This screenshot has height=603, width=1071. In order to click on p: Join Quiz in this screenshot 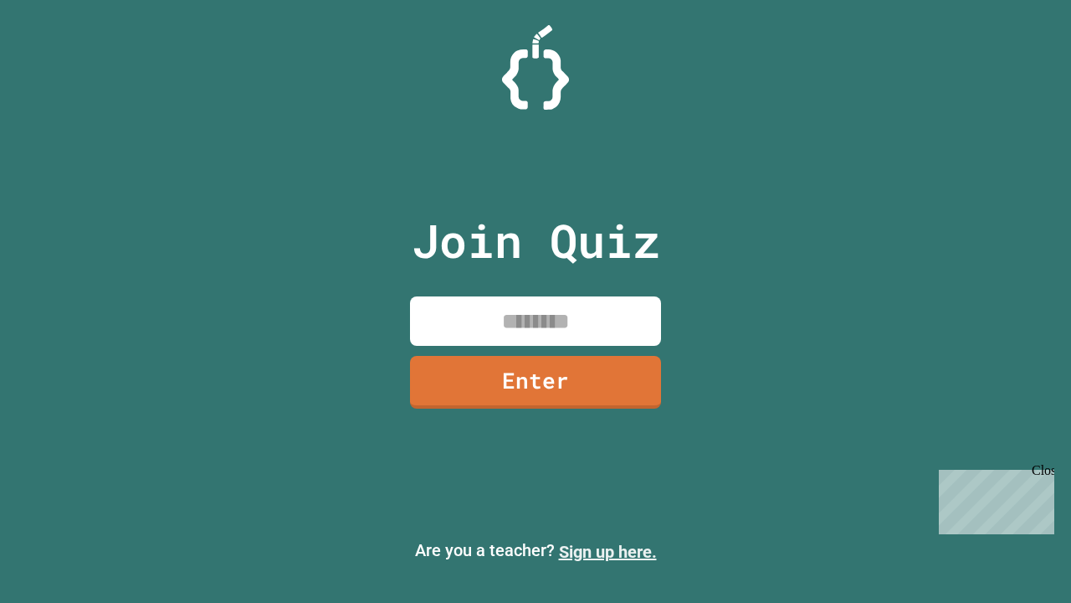, I will do `click(536, 240)`.